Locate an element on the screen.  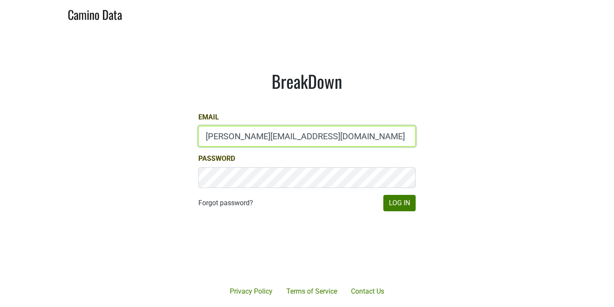
label: Password is located at coordinates (216, 159).